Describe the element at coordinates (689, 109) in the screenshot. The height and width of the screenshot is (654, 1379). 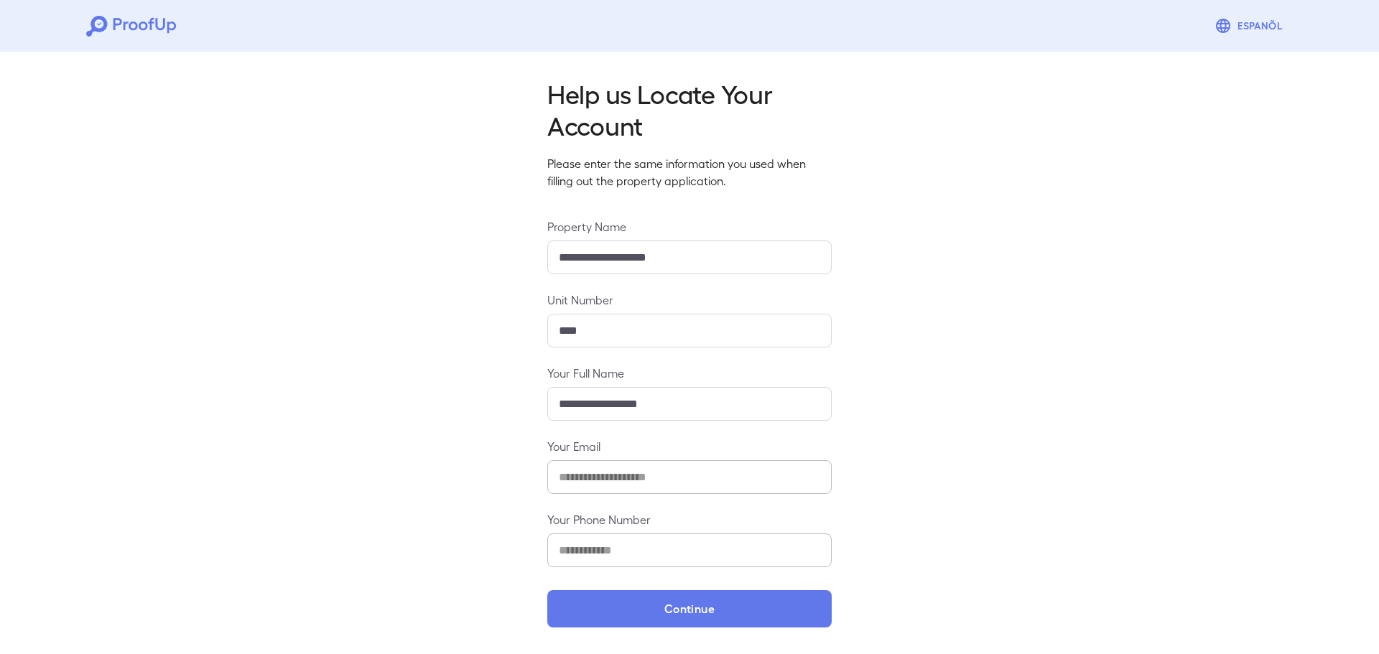
I see `h2: Help us Locate Your Account` at that location.